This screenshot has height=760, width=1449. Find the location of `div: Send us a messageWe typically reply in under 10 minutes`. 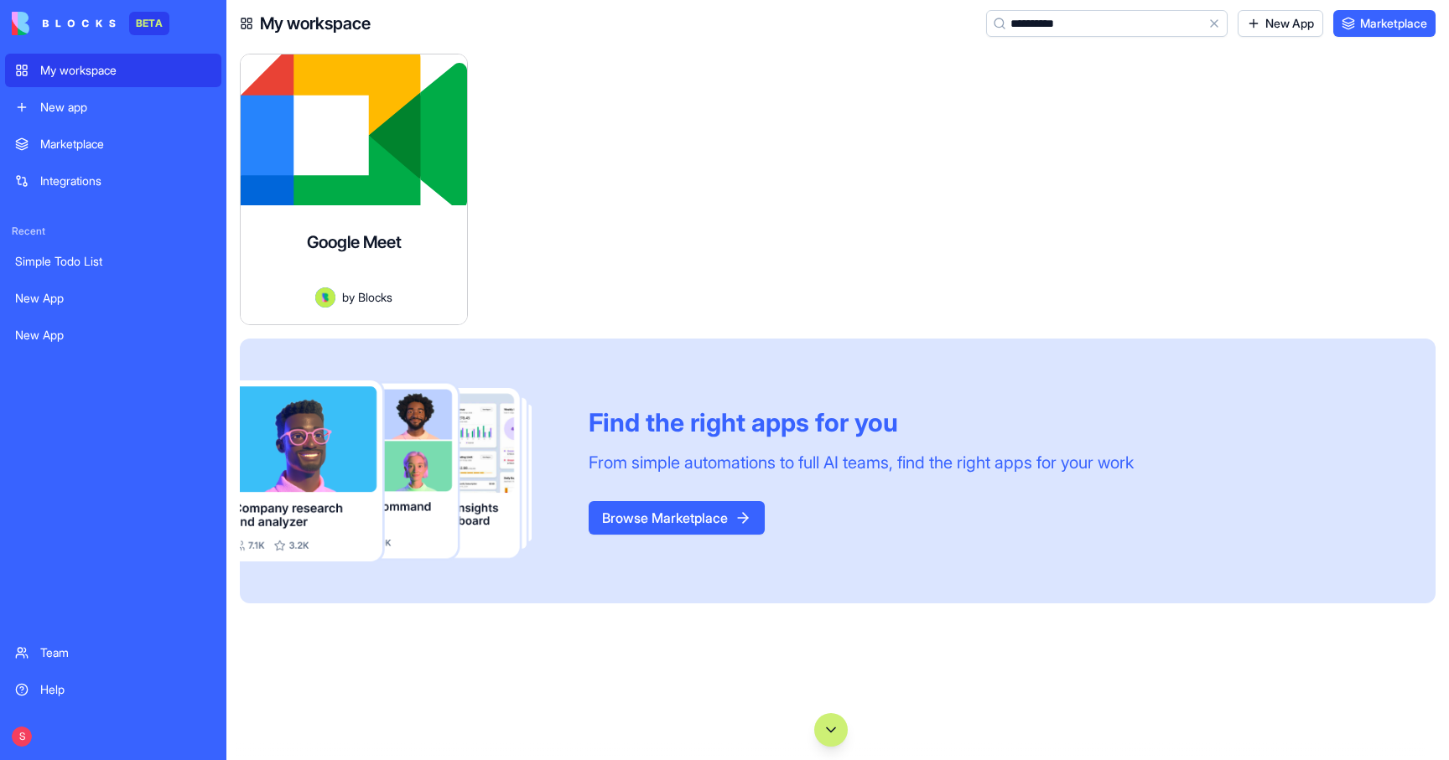

div: Send us a messageWe typically reply in under 10 minutes is located at coordinates (168, 230).